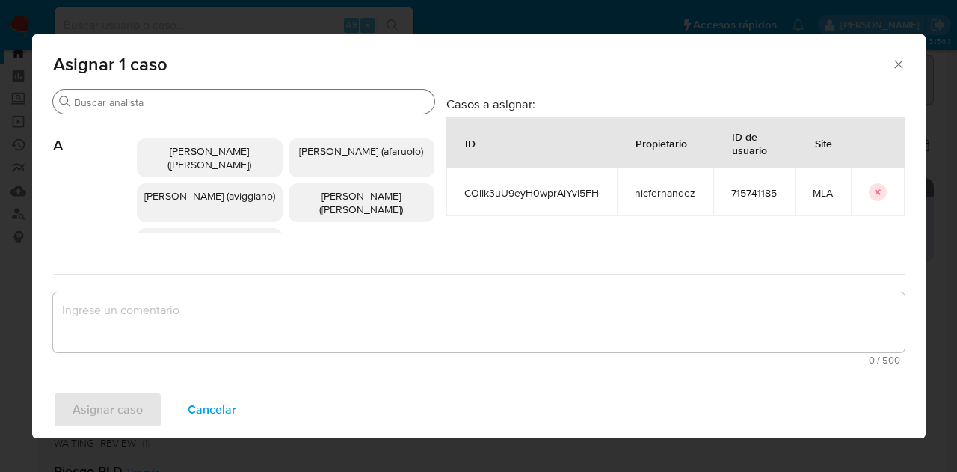 This screenshot has height=472, width=957. I want to click on button: Cancelar, so click(212, 410).